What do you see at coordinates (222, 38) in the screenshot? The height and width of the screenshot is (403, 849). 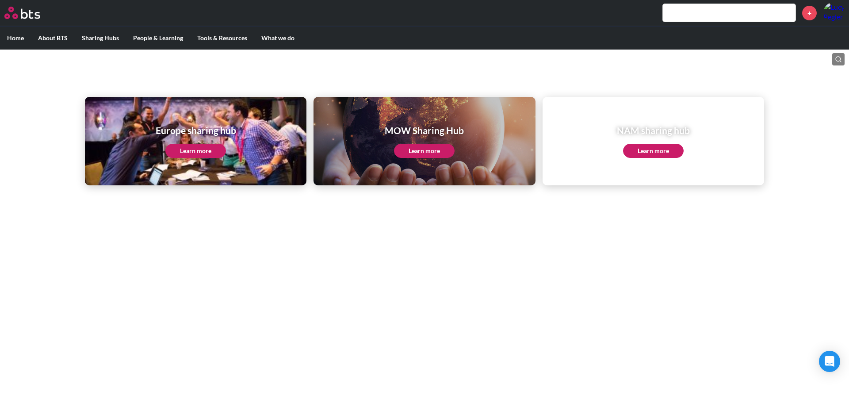 I see `label: Tools & Resources` at bounding box center [222, 38].